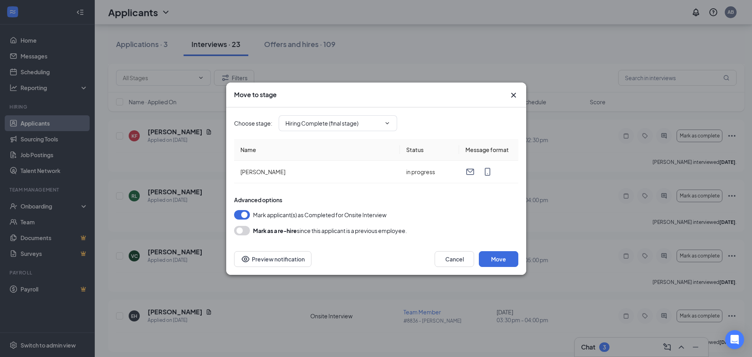 This screenshot has height=357, width=752. I want to click on button: Close, so click(513, 95).